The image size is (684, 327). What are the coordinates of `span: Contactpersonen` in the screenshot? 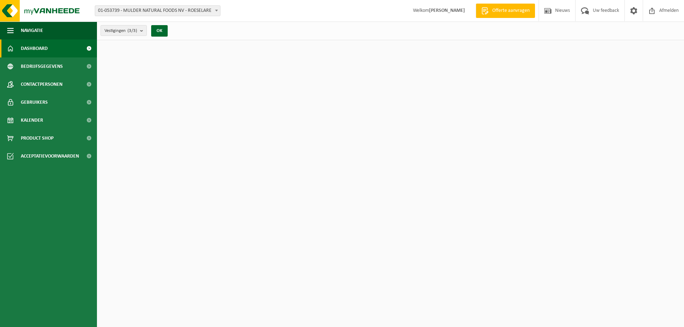 It's located at (42, 84).